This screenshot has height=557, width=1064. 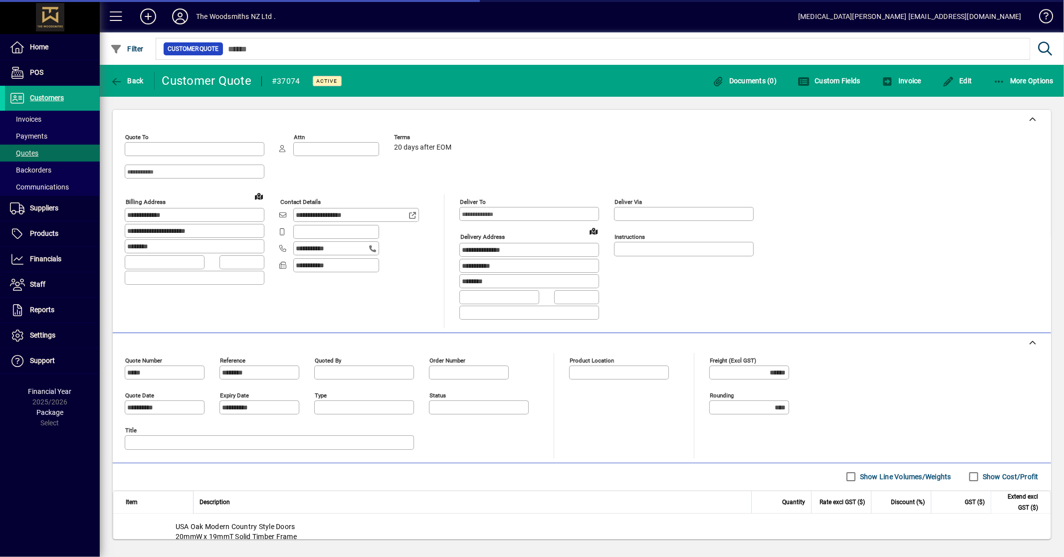 I want to click on mat-label: Freight (excl GST), so click(x=733, y=360).